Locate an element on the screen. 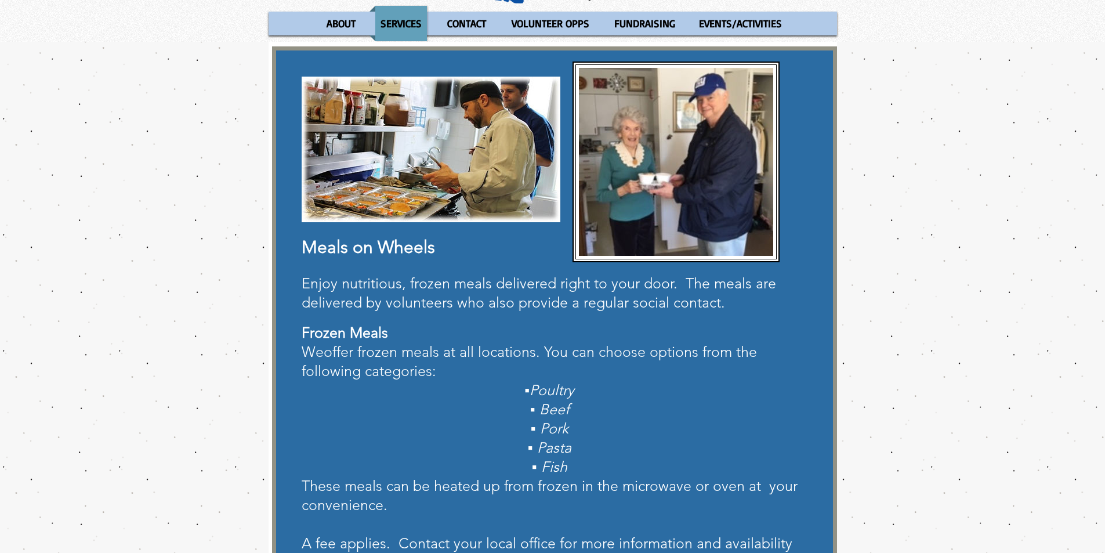  span: ▪ Pork is located at coordinates (549, 428).